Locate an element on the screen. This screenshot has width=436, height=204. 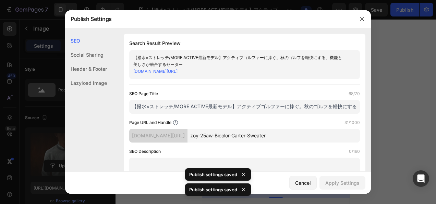
label: 68/70 is located at coordinates (354, 94).